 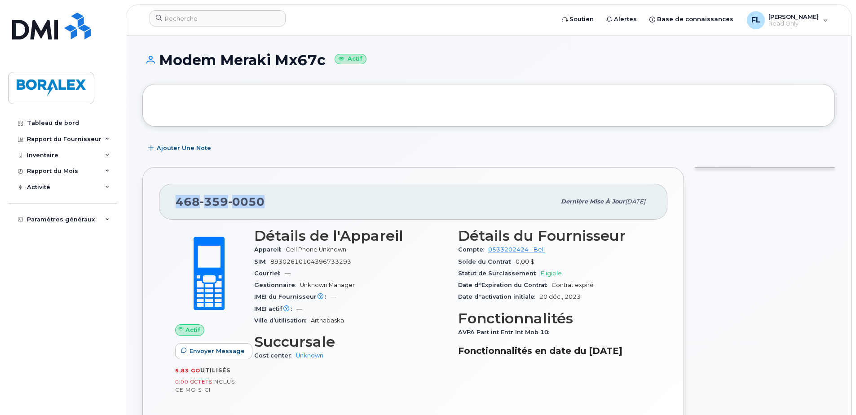 I want to click on span: Statut de Surclassement, so click(x=499, y=273).